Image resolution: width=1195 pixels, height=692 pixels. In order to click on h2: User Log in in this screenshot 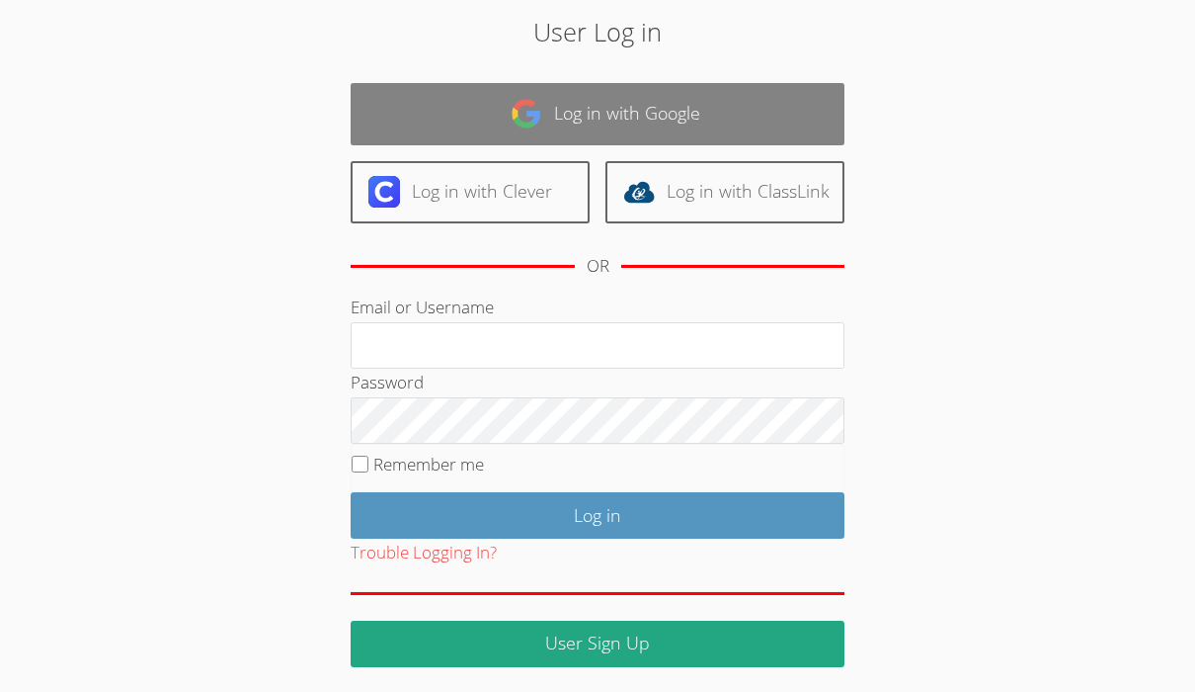, I will do `click(597, 32)`.